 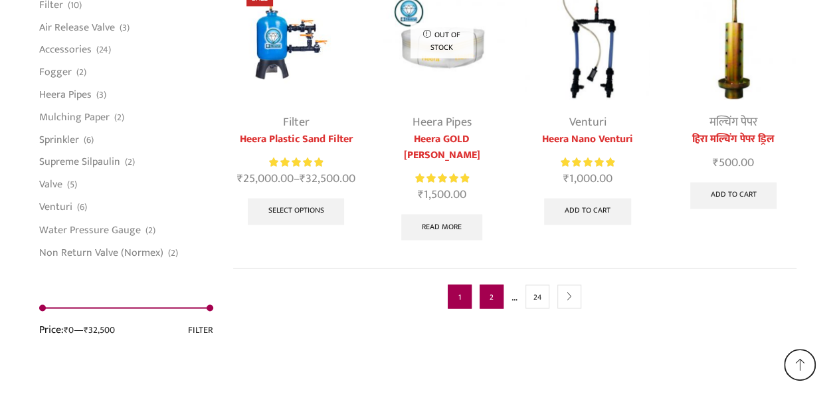 What do you see at coordinates (296, 211) in the screenshot?
I see `a: Select options for “Heera Plastic Sand Filter”` at bounding box center [296, 211].